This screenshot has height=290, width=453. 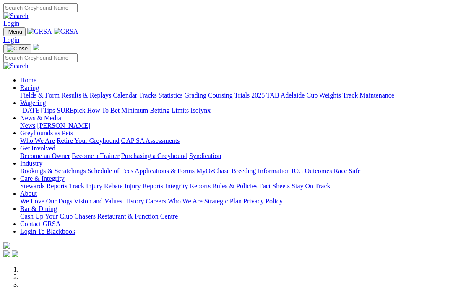 What do you see at coordinates (40, 223) in the screenshot?
I see `a: Contact GRSA` at bounding box center [40, 223].